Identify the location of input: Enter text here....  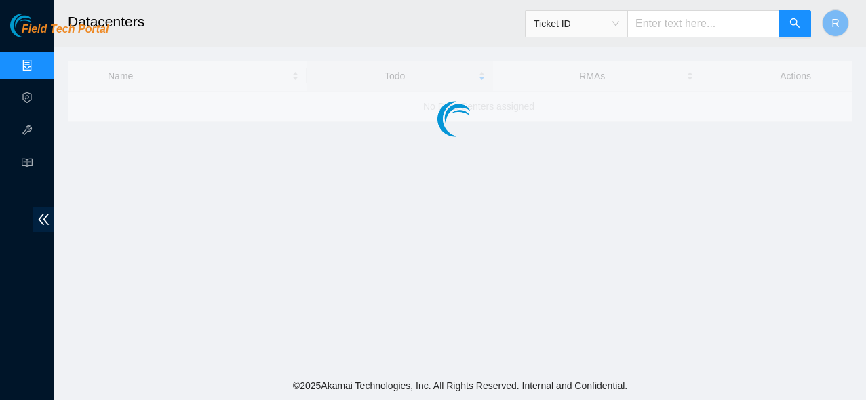
(703, 24).